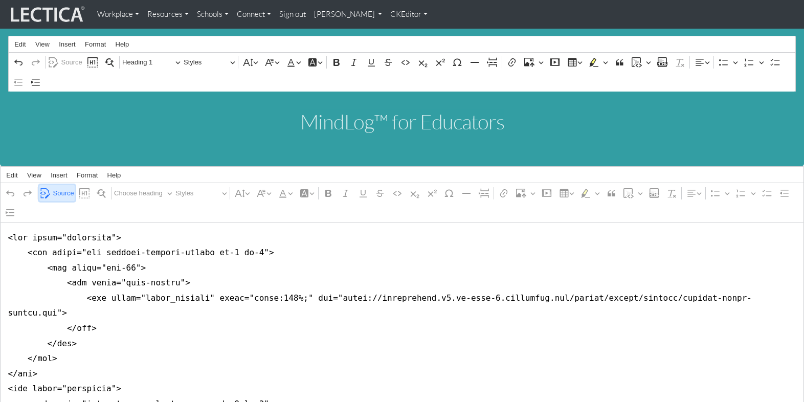 This screenshot has height=402, width=804. Describe the element at coordinates (168, 14) in the screenshot. I see `a: Resources` at that location.